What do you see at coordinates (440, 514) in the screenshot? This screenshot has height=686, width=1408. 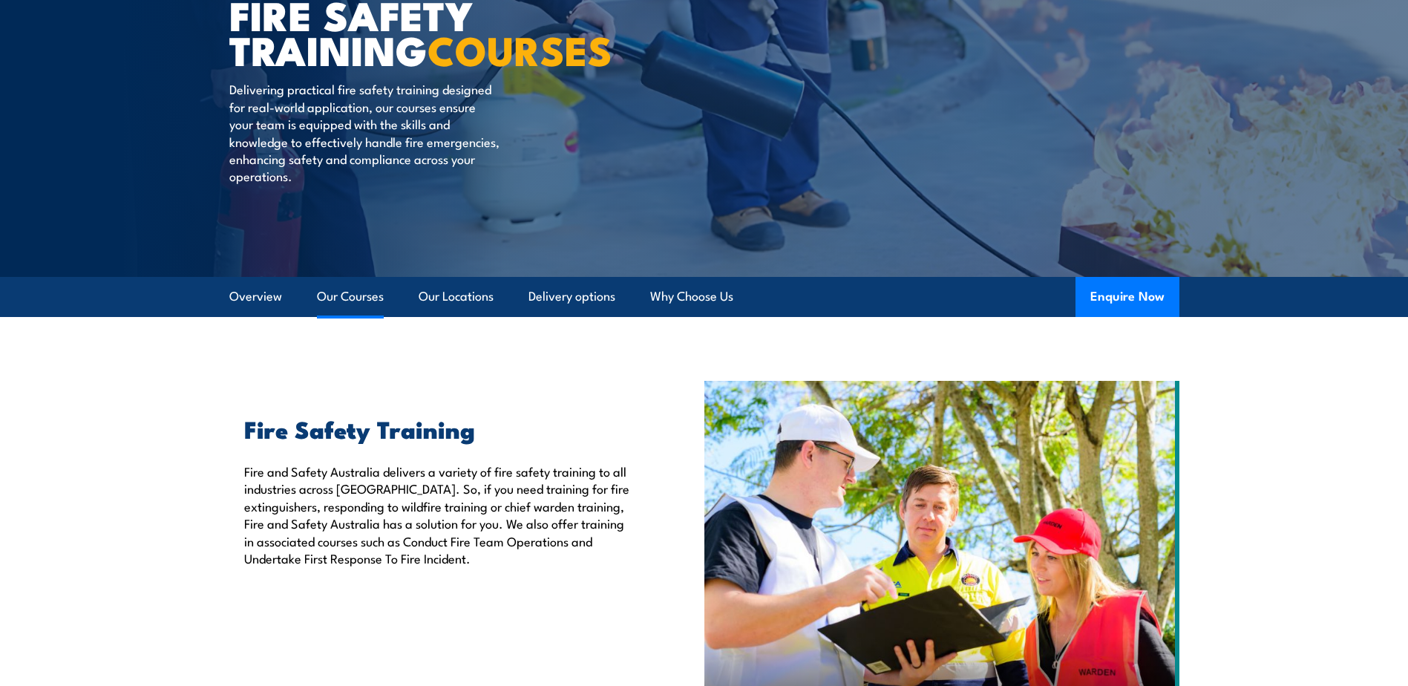 I see `p: Fire and Safety Australia delivers a variety of fire safety training to all industries across [GE...` at bounding box center [440, 514].